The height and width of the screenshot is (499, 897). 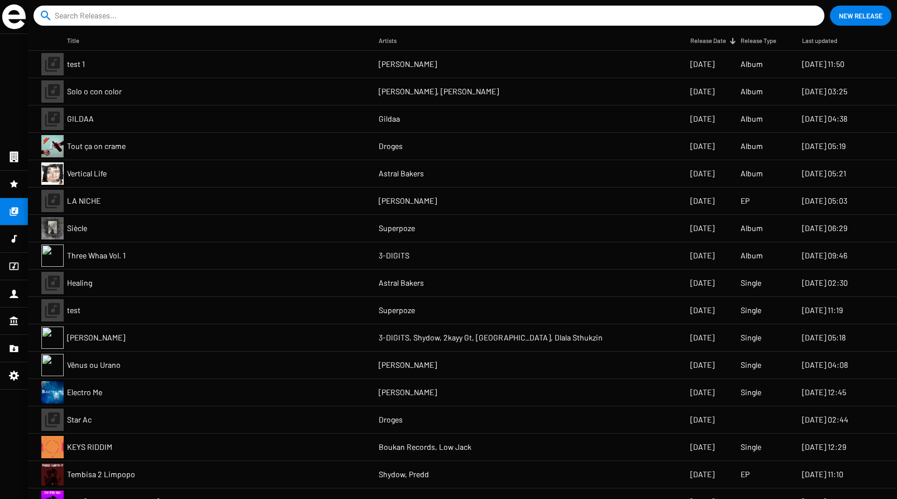 I want to click on span: KEYS RIDDIM, so click(x=89, y=447).